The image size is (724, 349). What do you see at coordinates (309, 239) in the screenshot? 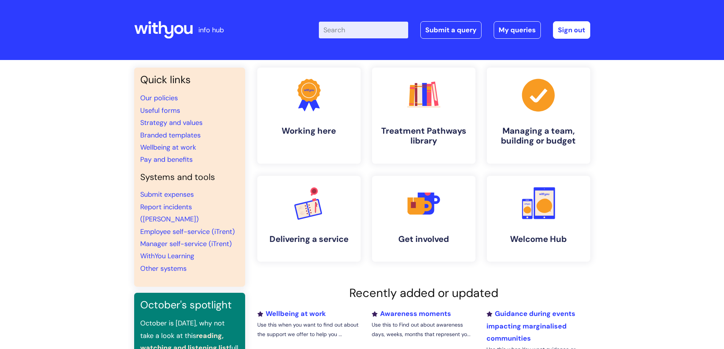
I see `h4: Delivering a service` at bounding box center [309, 239].